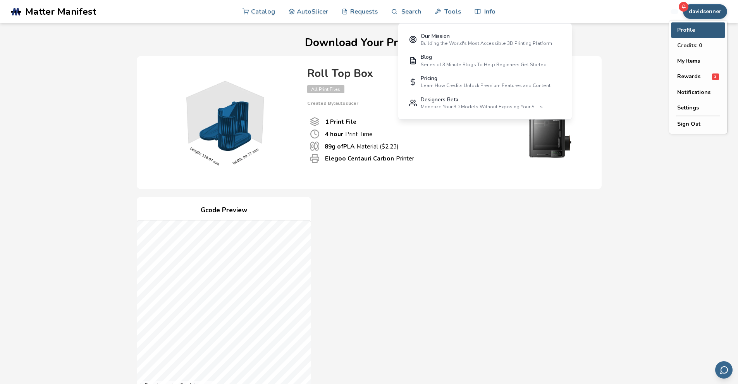 This screenshot has height=384, width=738. I want to click on h4: Gcode Preview, so click(224, 211).